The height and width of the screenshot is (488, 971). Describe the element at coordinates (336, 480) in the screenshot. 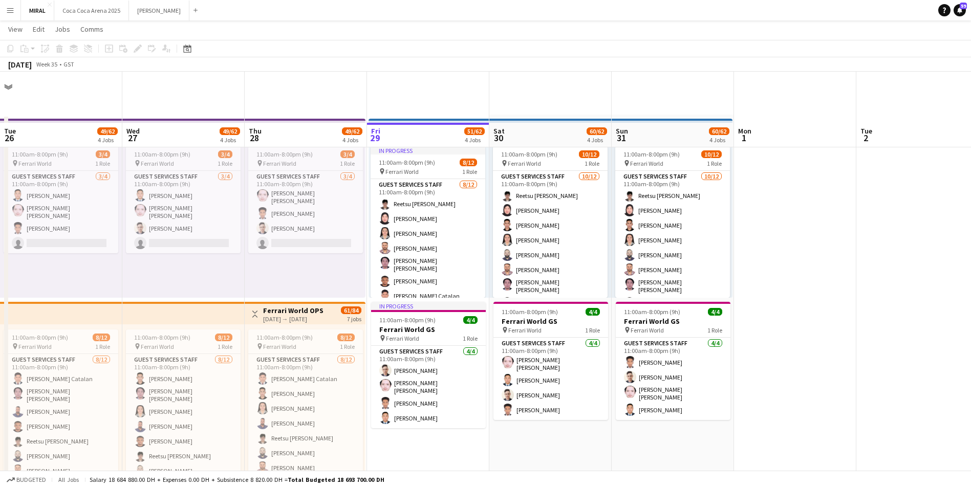

I see `span: Total Budgeted 18 693 700.00 DH` at that location.